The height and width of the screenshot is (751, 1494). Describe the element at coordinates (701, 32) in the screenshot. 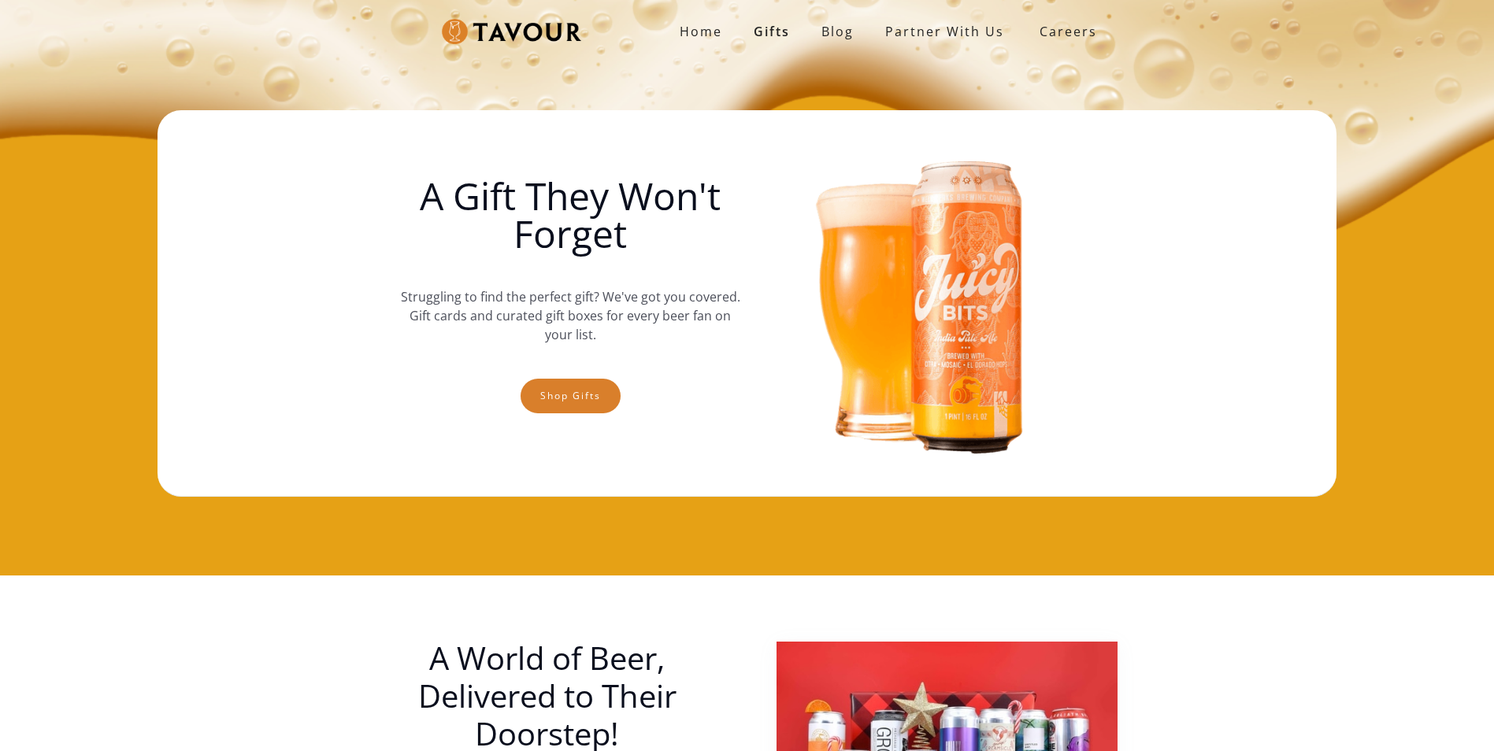

I see `a: Home` at that location.